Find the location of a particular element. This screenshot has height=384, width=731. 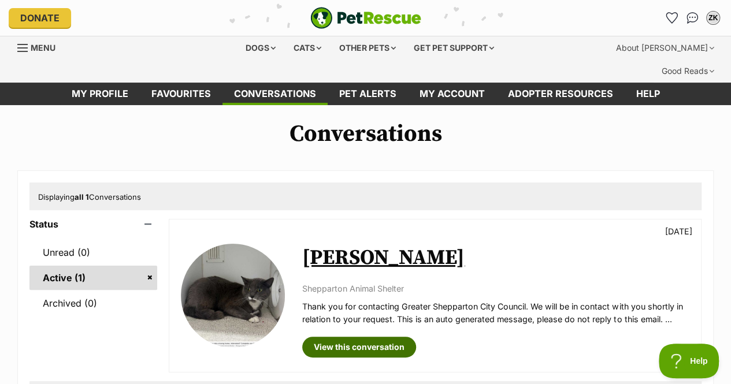

div: Good Reads is located at coordinates (687, 71).